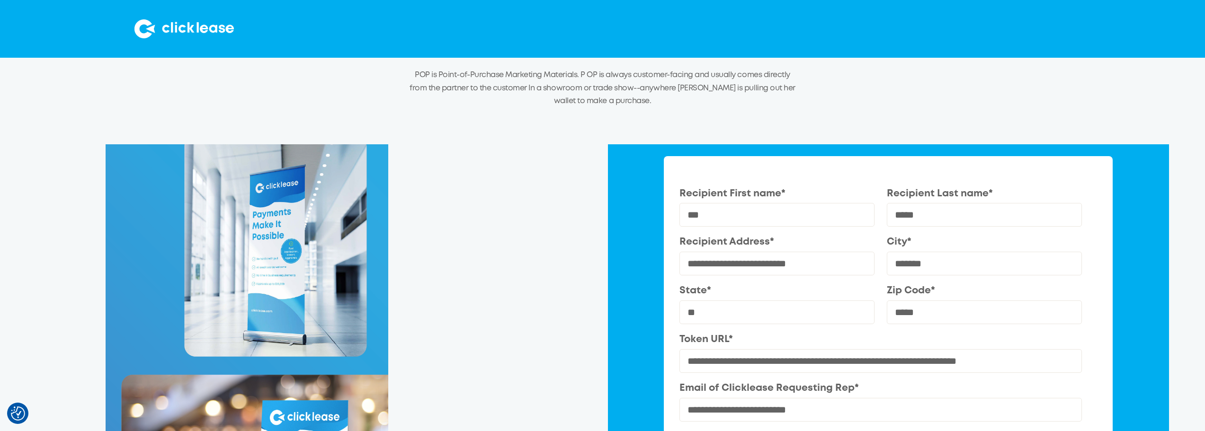 The width and height of the screenshot is (1205, 431). Describe the element at coordinates (184, 29) in the screenshot. I see `img: Clicklease logo` at that location.